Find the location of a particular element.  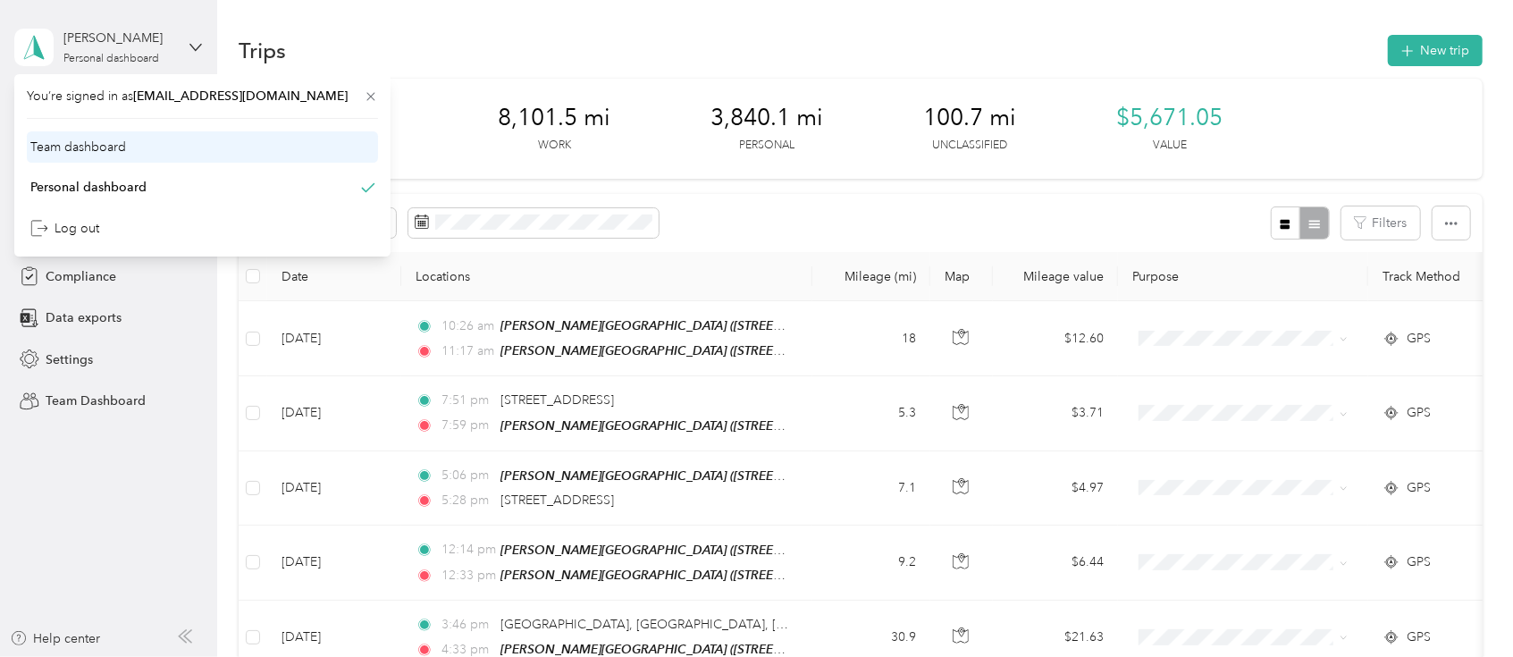

td: 9.2 is located at coordinates (871, 563).